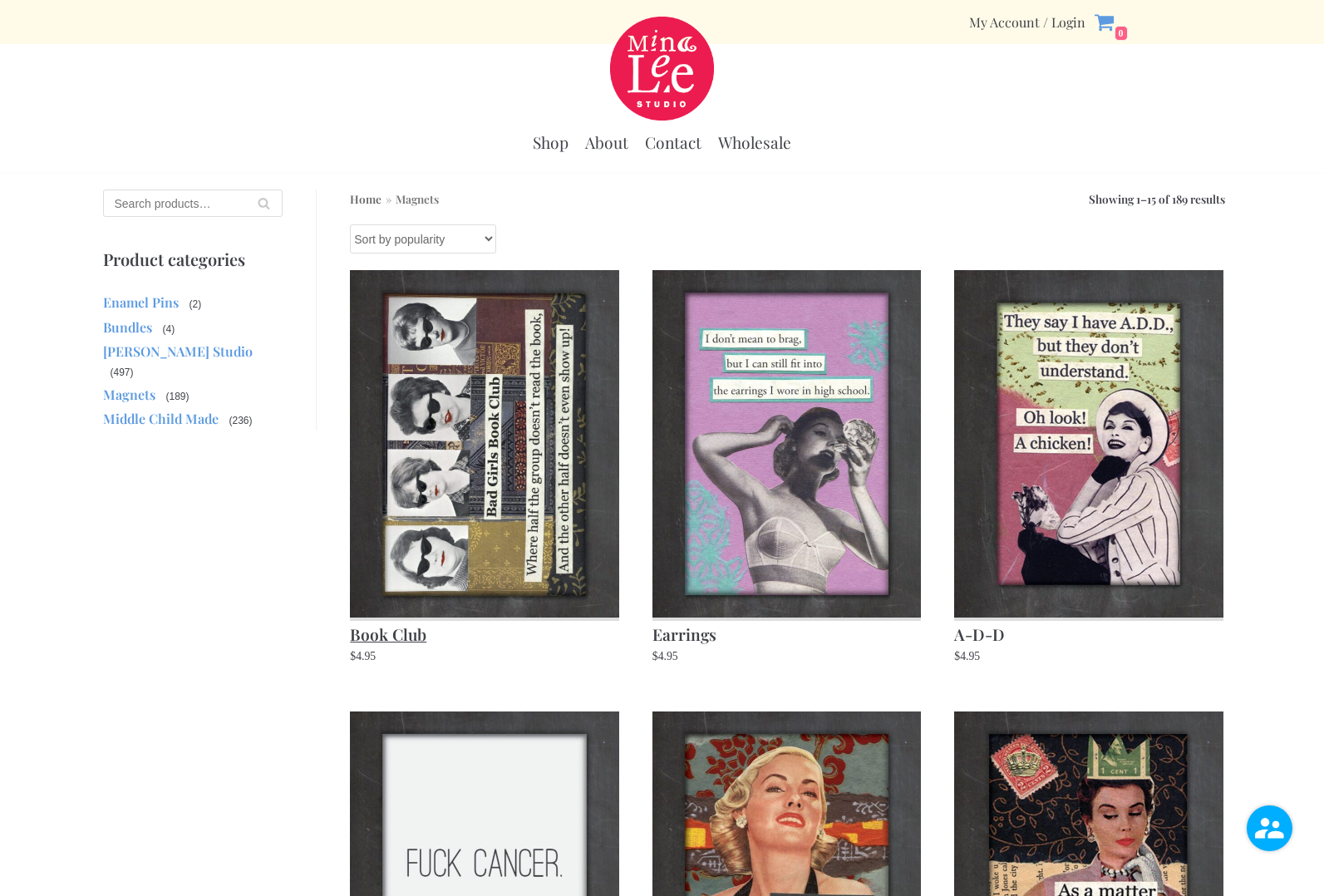 This screenshot has height=896, width=1324. What do you see at coordinates (662, 68) in the screenshot?
I see `a: Mina Lee Studio` at bounding box center [662, 68].